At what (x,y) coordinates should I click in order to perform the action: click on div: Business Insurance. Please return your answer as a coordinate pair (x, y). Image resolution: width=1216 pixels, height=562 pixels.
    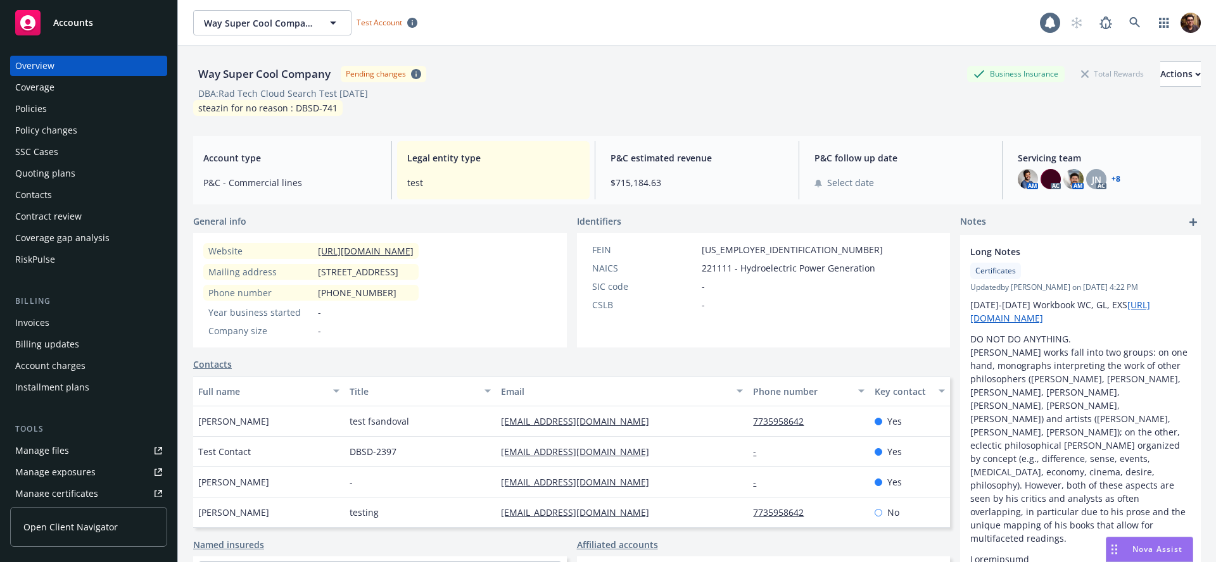
    Looking at the image, I should click on (1016, 73).